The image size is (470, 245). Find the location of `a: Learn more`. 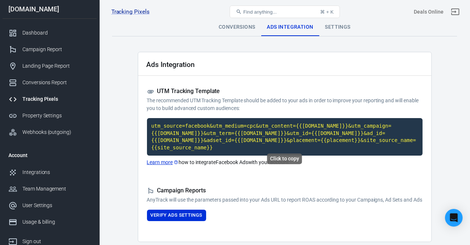

a: Learn more is located at coordinates (163, 162).